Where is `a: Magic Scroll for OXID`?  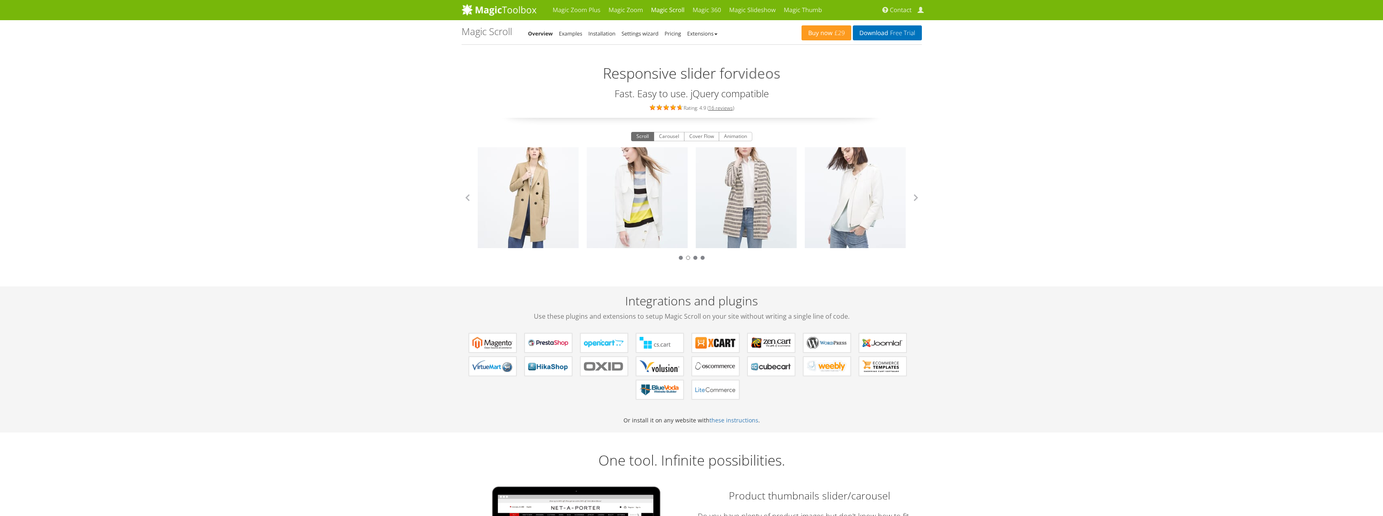 a: Magic Scroll for OXID is located at coordinates (604, 367).